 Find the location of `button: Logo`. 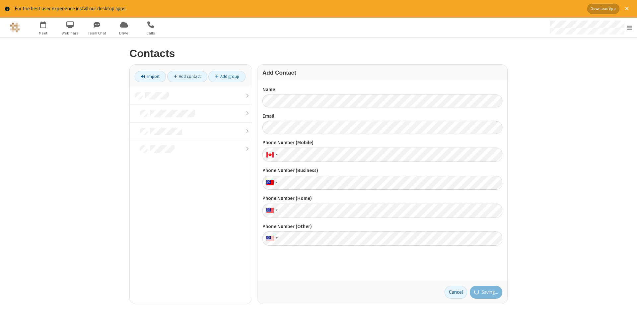

button: Logo is located at coordinates (15, 28).